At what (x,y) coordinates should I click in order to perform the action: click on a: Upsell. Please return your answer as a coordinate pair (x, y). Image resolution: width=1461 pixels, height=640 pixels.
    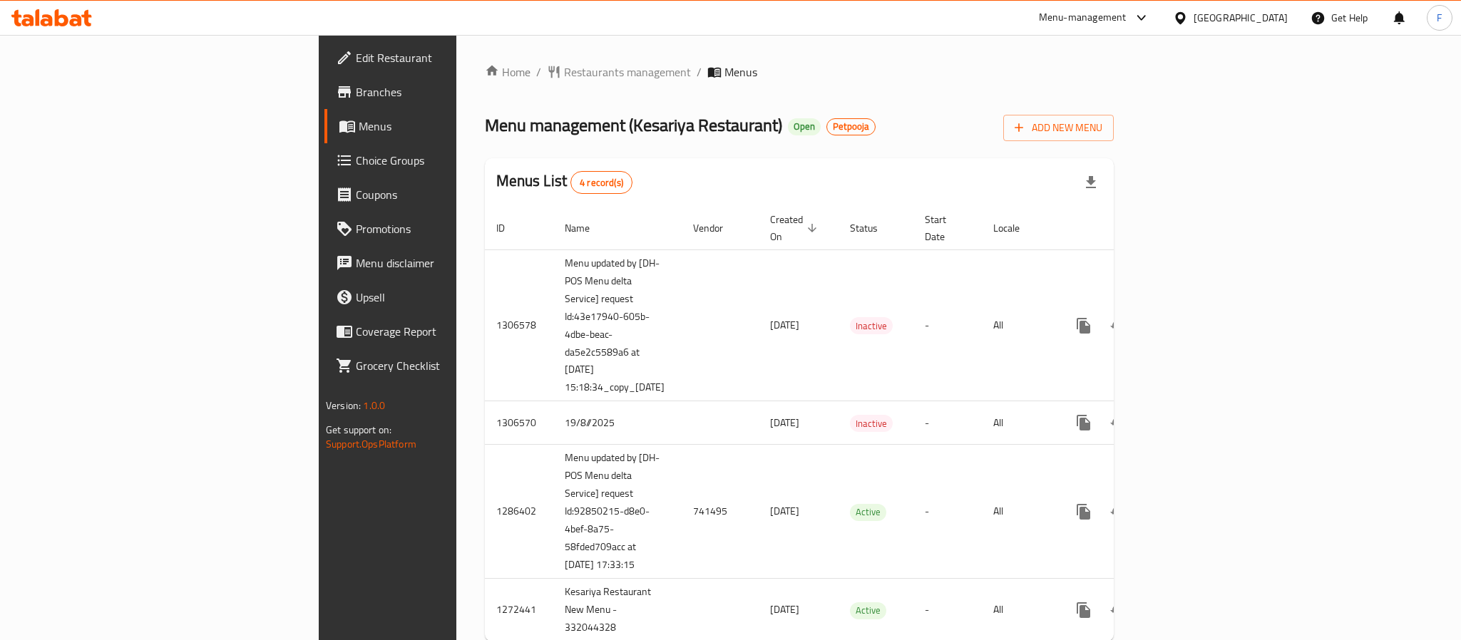
    Looking at the image, I should click on (443, 297).